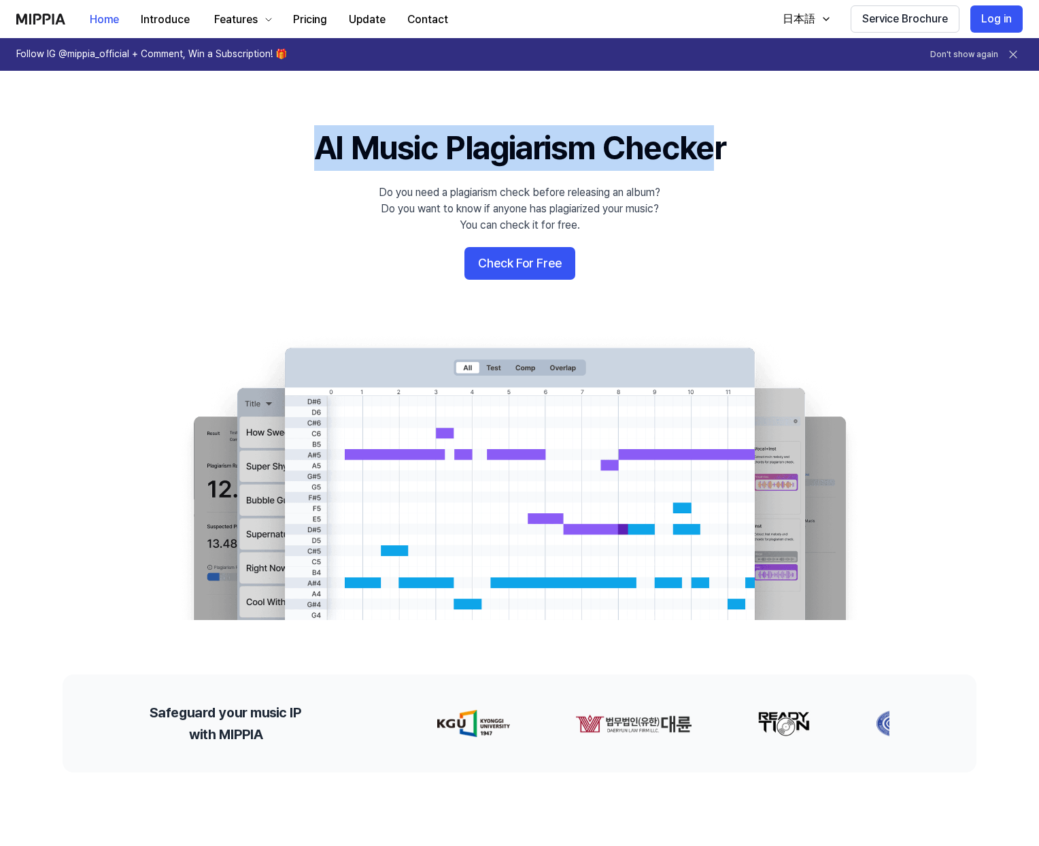 The image size is (1039, 846). Describe the element at coordinates (774, 723) in the screenshot. I see `img: partner-logo-2` at that location.